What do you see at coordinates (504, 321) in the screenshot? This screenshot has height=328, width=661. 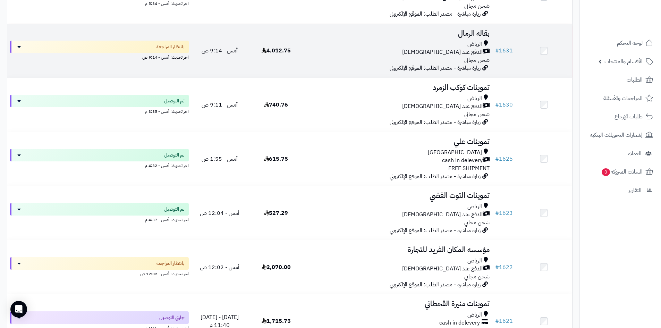 I see `a: #1621` at bounding box center [504, 321].